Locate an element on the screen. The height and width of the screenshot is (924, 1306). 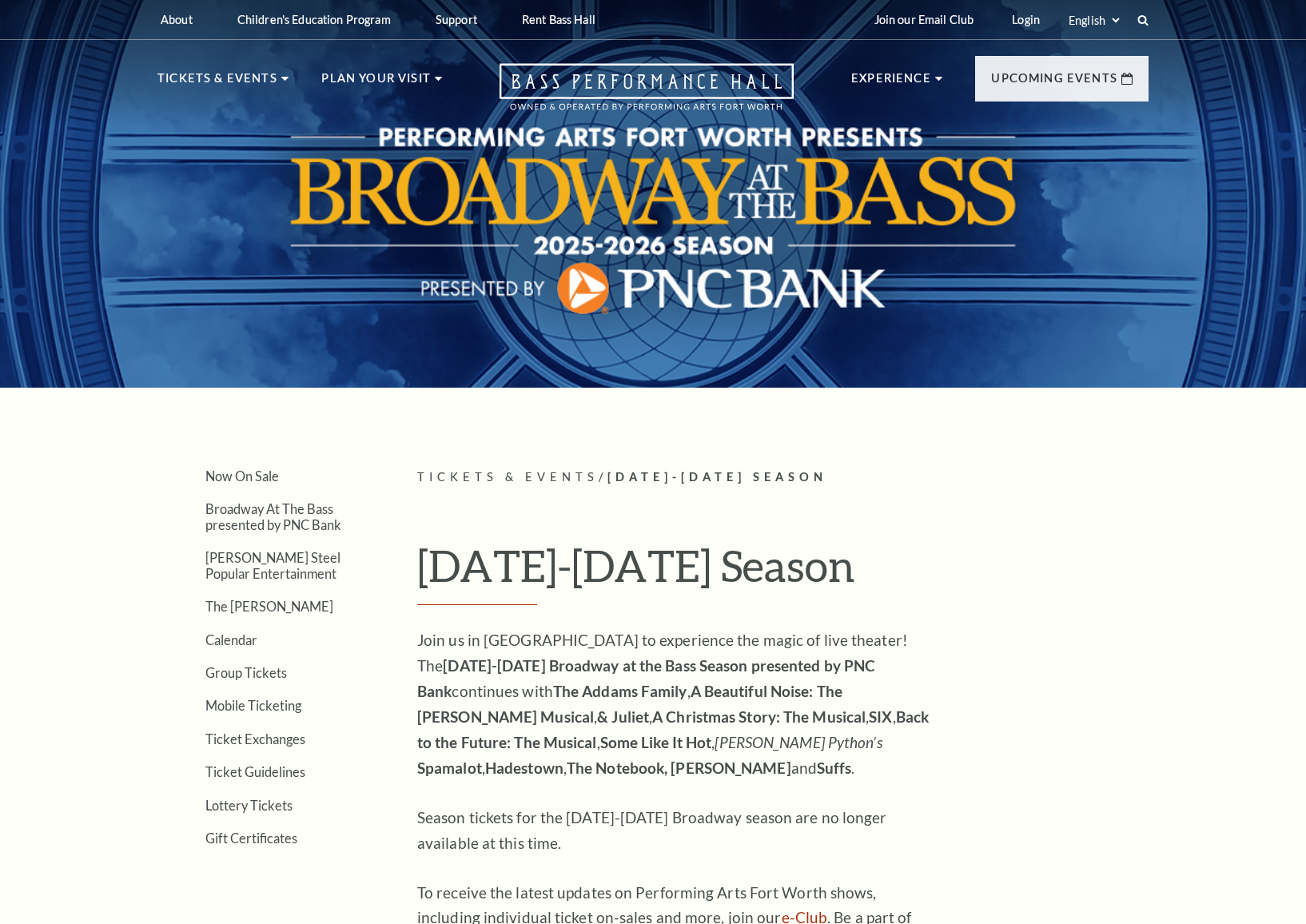
strong: A Christmas Story: The Musical is located at coordinates (758, 716).